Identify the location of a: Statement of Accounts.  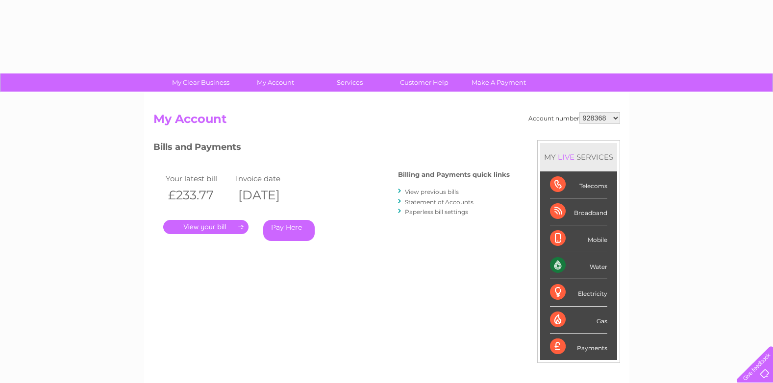
(439, 202).